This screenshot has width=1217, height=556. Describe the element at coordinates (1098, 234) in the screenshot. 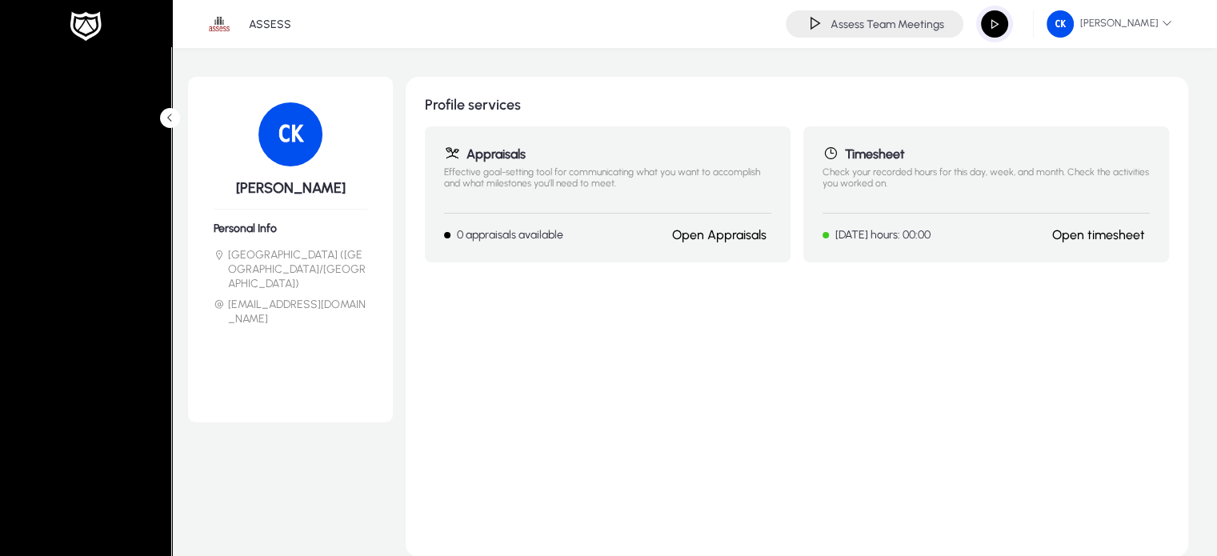

I see `a: Open timesheet` at that location.